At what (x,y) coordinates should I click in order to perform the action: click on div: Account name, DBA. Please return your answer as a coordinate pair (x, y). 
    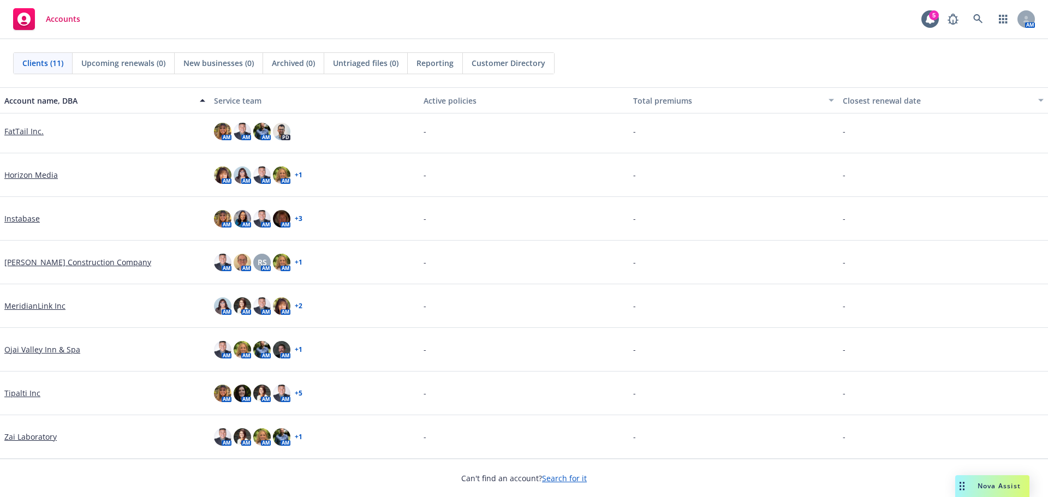
    Looking at the image, I should click on (99, 100).